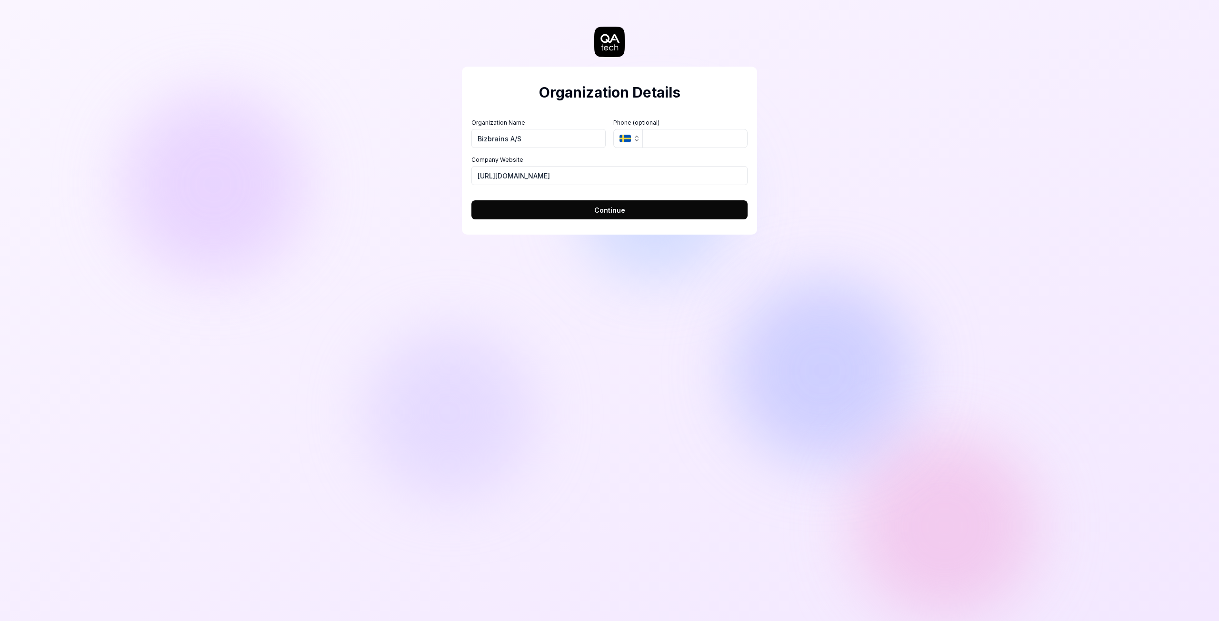 The width and height of the screenshot is (1219, 621). Describe the element at coordinates (610, 210) in the screenshot. I see `button: Continue` at that location.